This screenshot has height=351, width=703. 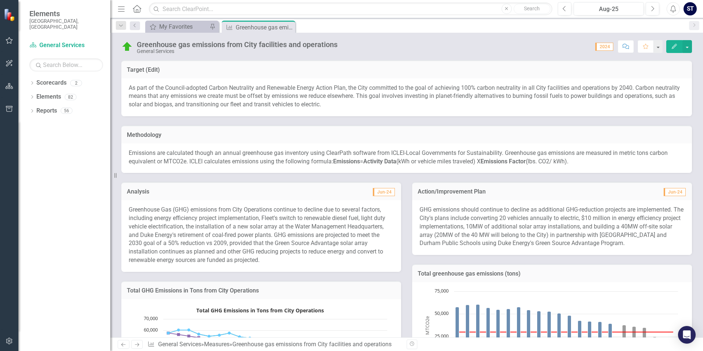 I want to click on div: ST, so click(x=691, y=9).